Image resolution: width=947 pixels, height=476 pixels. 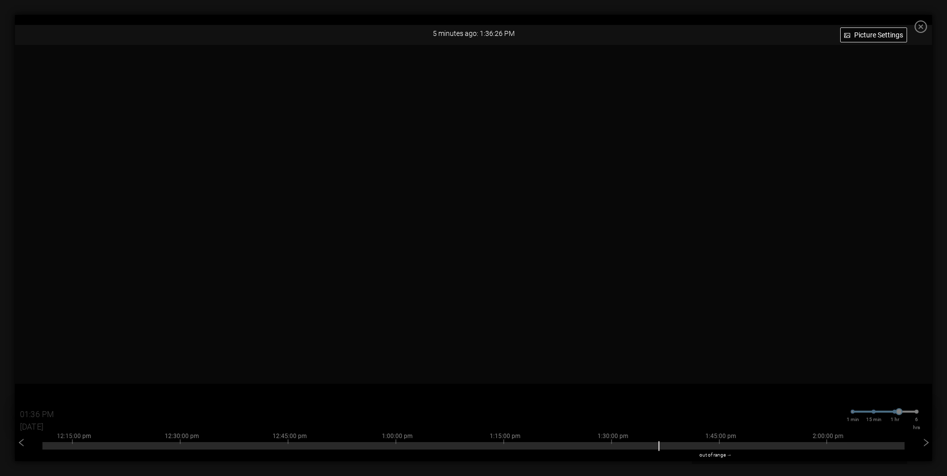 I want to click on span: right, so click(x=926, y=443).